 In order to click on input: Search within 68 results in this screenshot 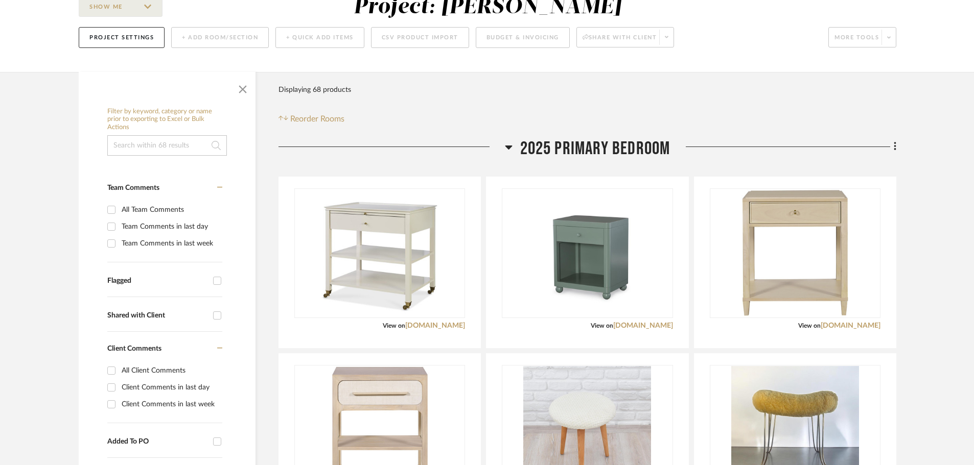, I will do `click(167, 146)`.